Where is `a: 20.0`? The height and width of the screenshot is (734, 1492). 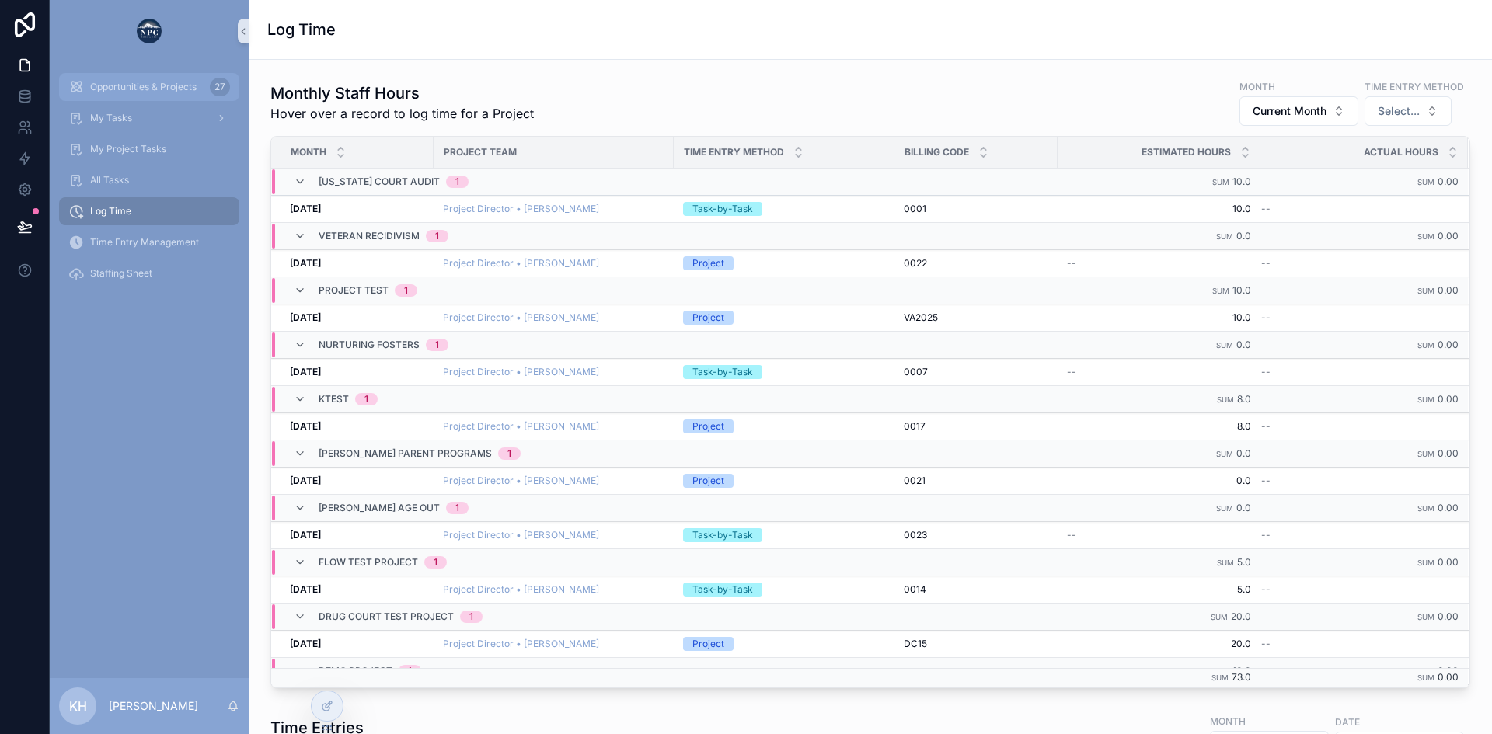 a: 20.0 is located at coordinates (1158, 644).